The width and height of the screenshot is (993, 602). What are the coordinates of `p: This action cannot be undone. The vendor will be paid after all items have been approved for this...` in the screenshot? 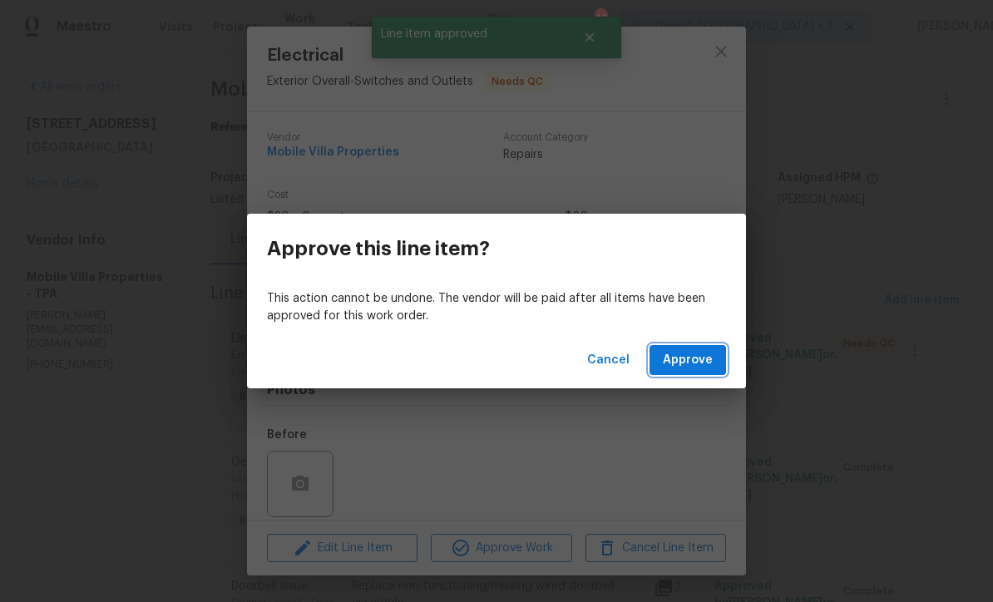 It's located at (496, 308).